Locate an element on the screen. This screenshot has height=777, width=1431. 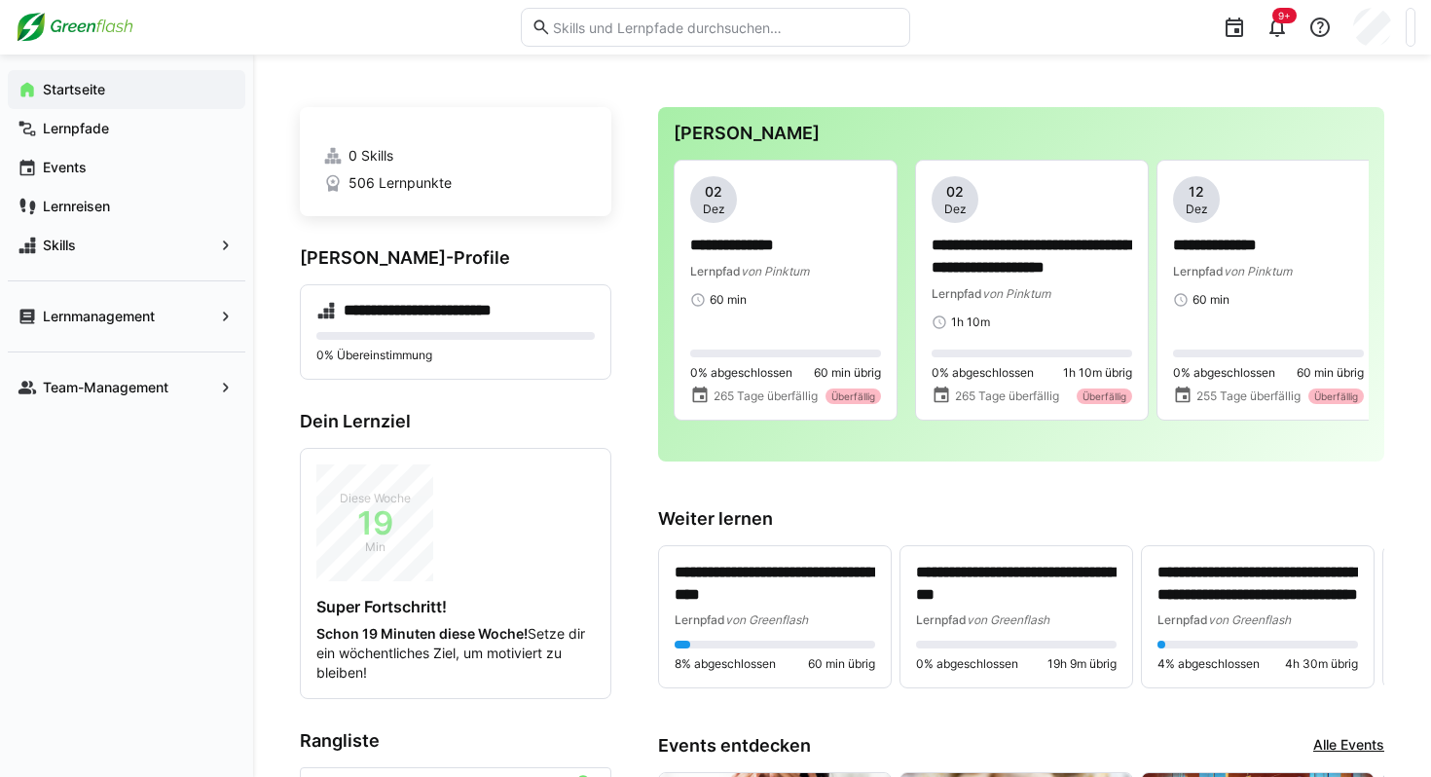
span: 19h 9m übrig is located at coordinates (1081, 664).